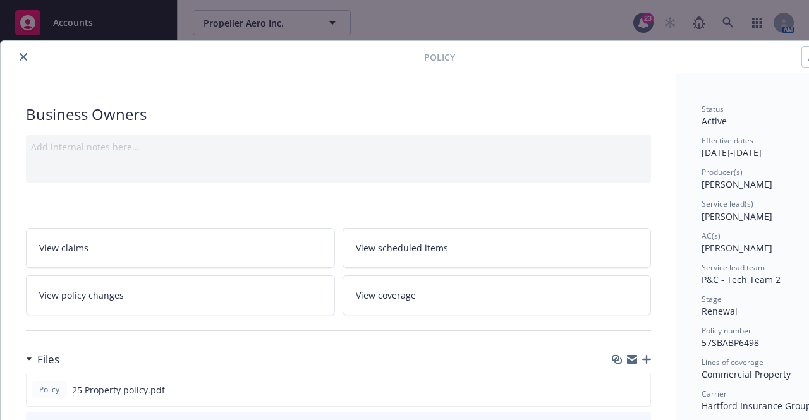 This screenshot has width=809, height=420. I want to click on h3: Files, so click(48, 360).